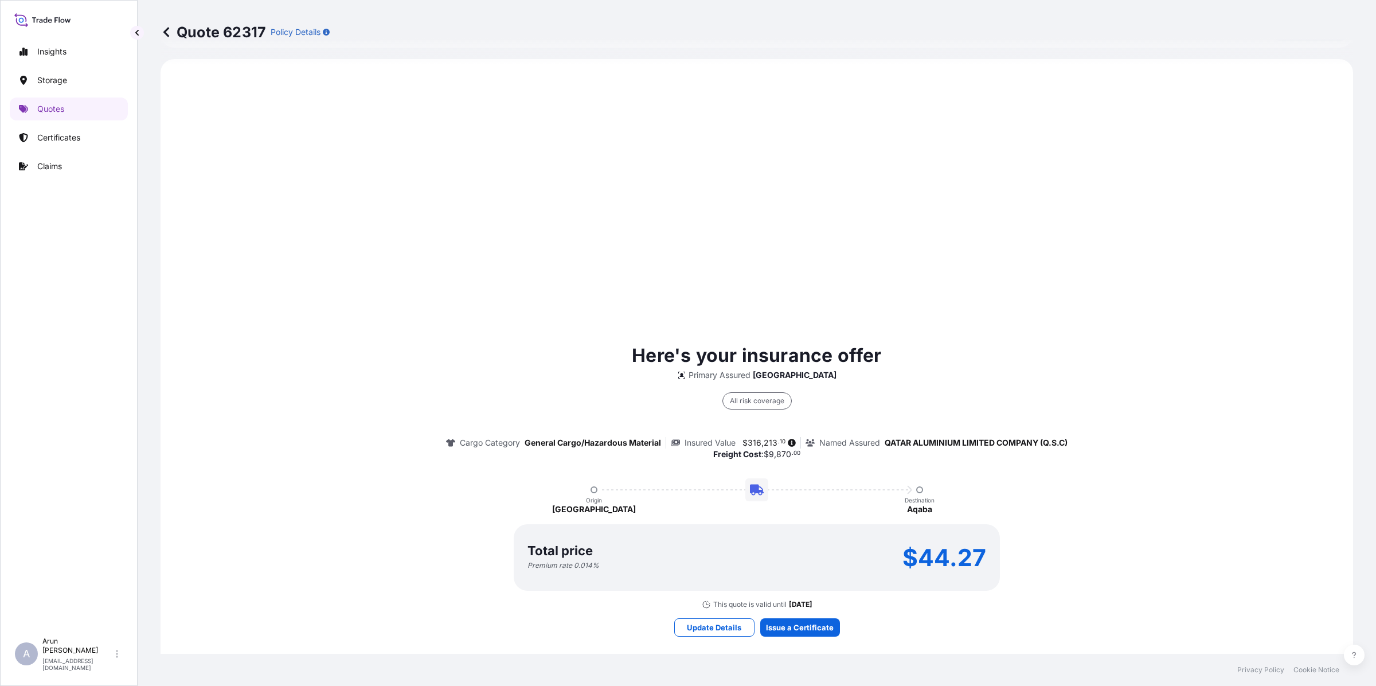 Image resolution: width=1376 pixels, height=686 pixels. What do you see at coordinates (560, 551) in the screenshot?
I see `p: Total price` at bounding box center [560, 551].